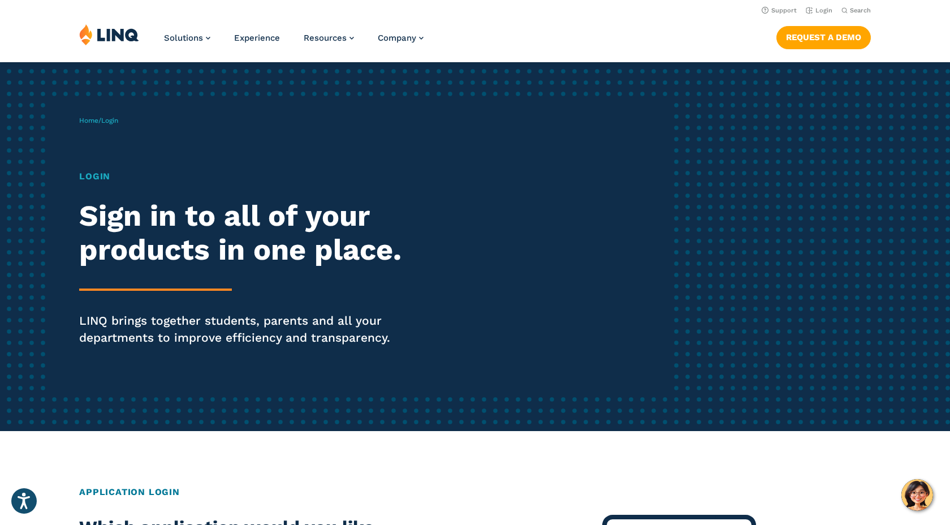  I want to click on a: Company, so click(400, 38).